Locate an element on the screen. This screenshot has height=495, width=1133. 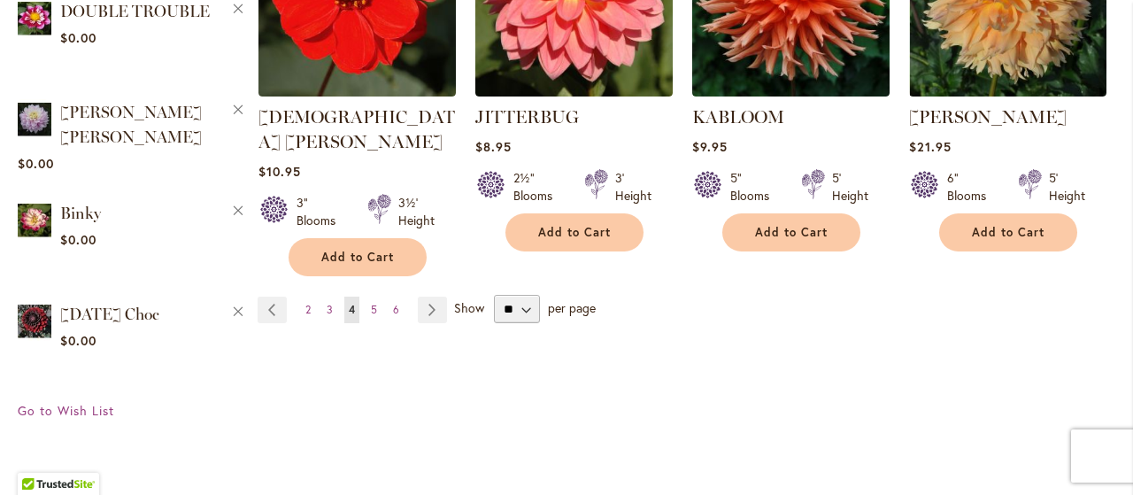
a: DOUBLE TROUBLE is located at coordinates (135, 12).